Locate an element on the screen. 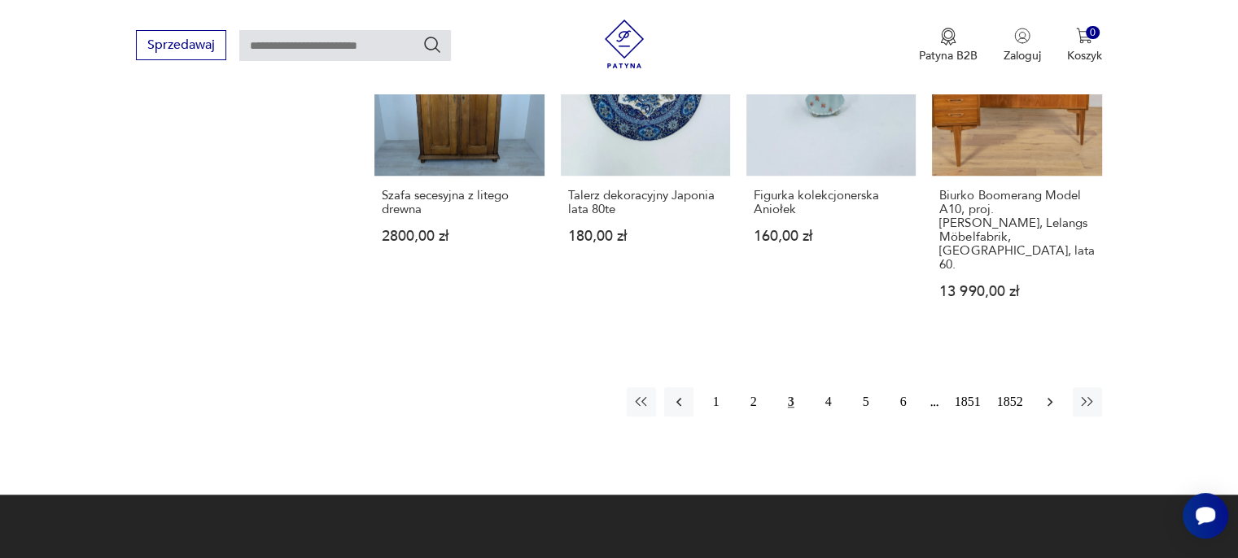 The image size is (1238, 558). button: Zaloguj is located at coordinates (1022, 46).